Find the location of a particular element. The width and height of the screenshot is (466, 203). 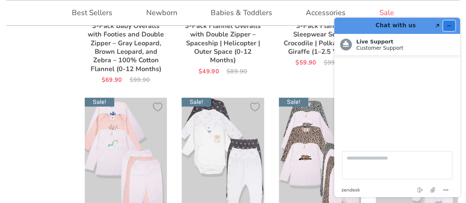

h2: 3-Pack Baby Overalls with Footies and Double Zipper – Gray Leopard, Brown Leopard, and Zebra – 10... is located at coordinates (126, 46).